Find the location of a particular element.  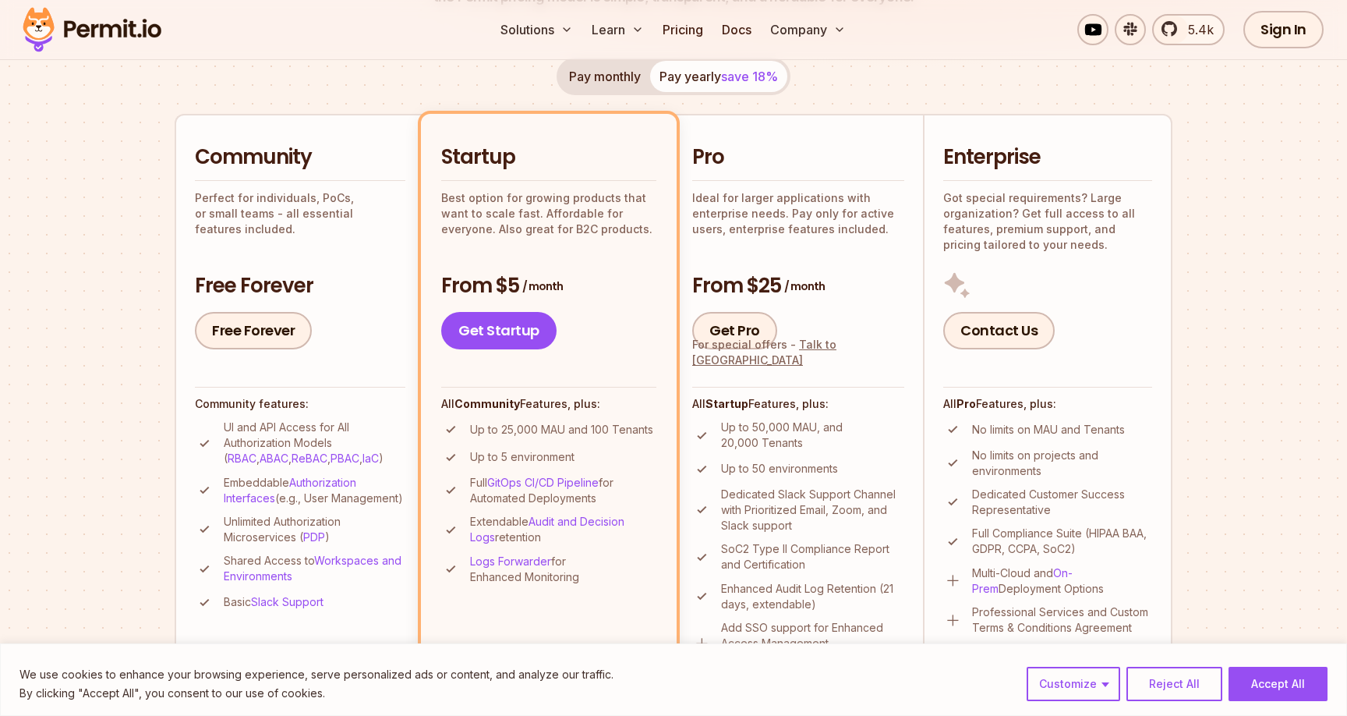

a: PDP is located at coordinates (314, 536).